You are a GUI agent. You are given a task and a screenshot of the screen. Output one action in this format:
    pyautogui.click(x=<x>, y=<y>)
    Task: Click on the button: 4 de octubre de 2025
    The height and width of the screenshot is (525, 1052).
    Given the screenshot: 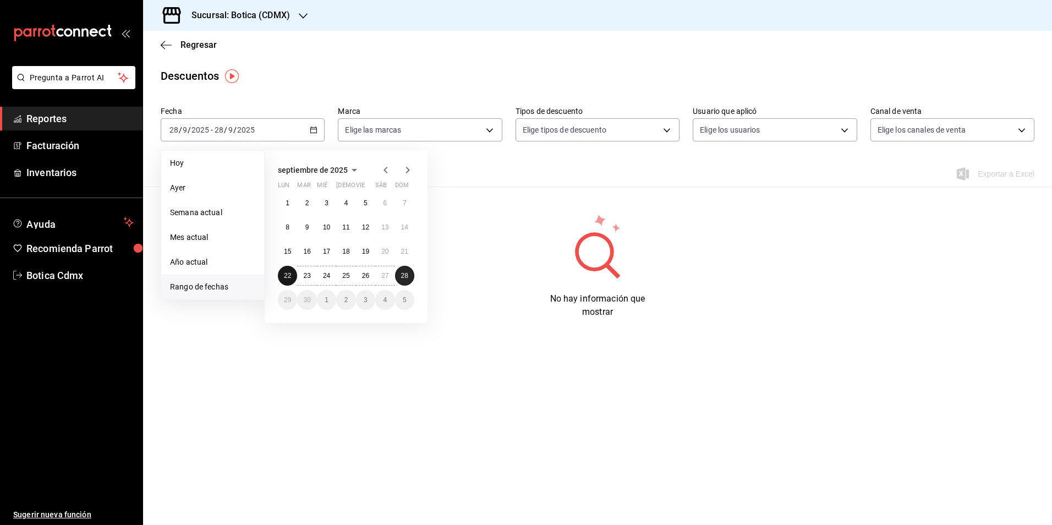 What is the action you would take?
    pyautogui.click(x=385, y=300)
    